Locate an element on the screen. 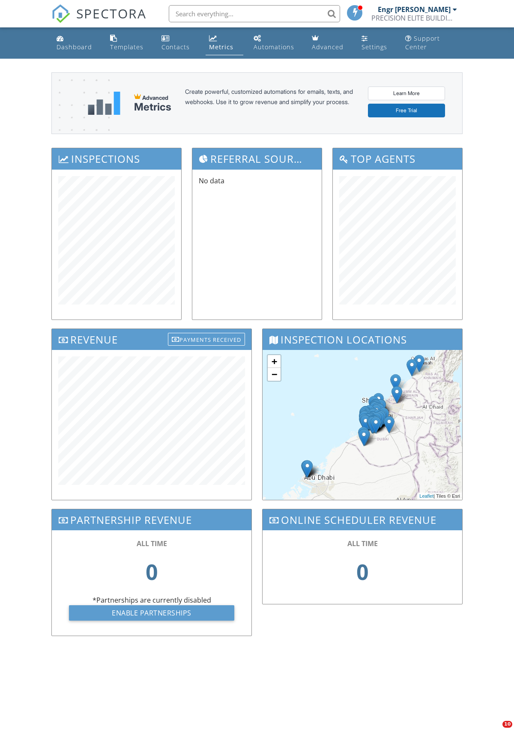 The height and width of the screenshot is (750, 514). div: No data is located at coordinates (257, 240).